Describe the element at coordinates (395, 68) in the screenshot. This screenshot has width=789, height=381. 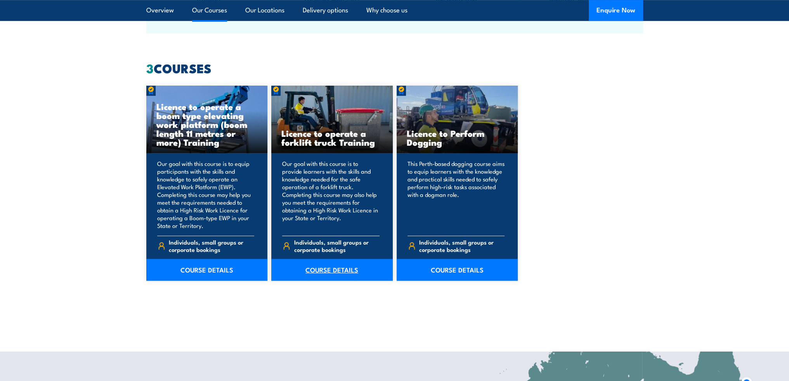
I see `h2: COURSES` at that location.